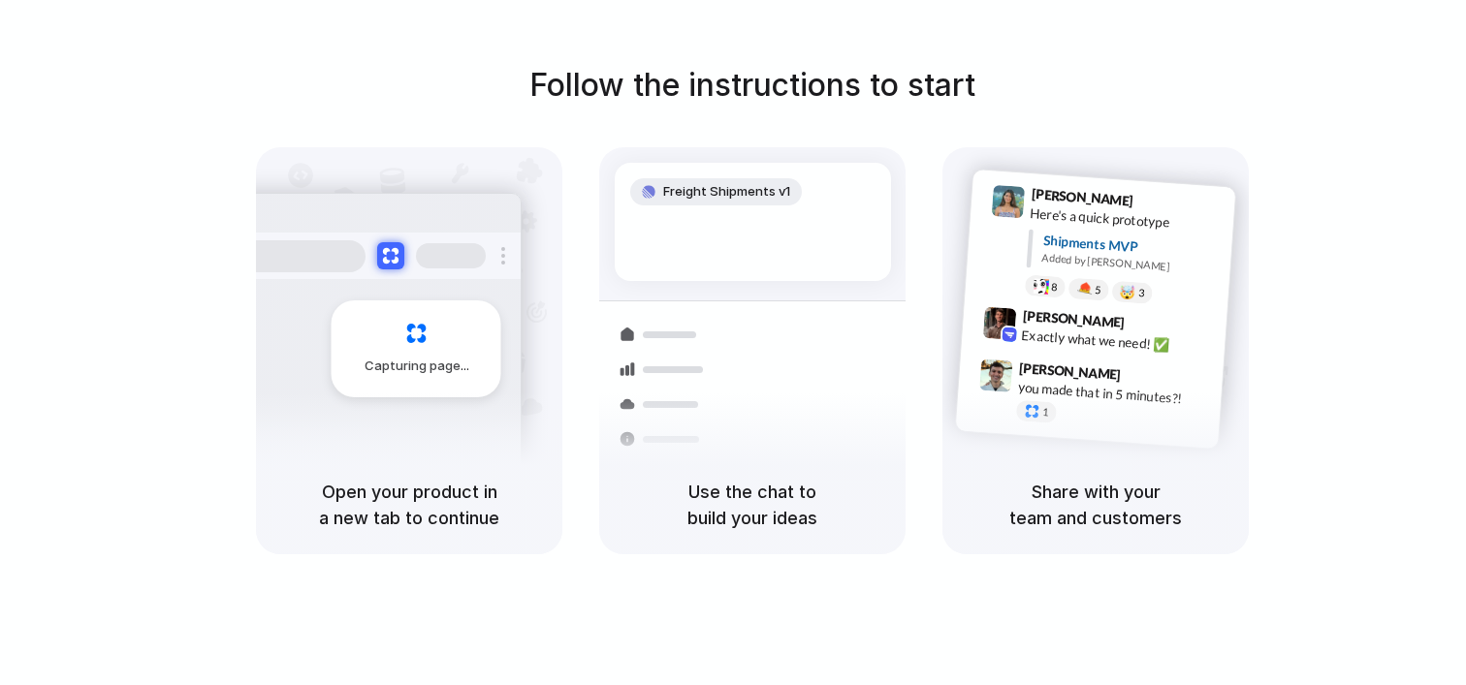 This screenshot has width=1466, height=685. I want to click on h5: Share with your team and customers, so click(1095, 505).